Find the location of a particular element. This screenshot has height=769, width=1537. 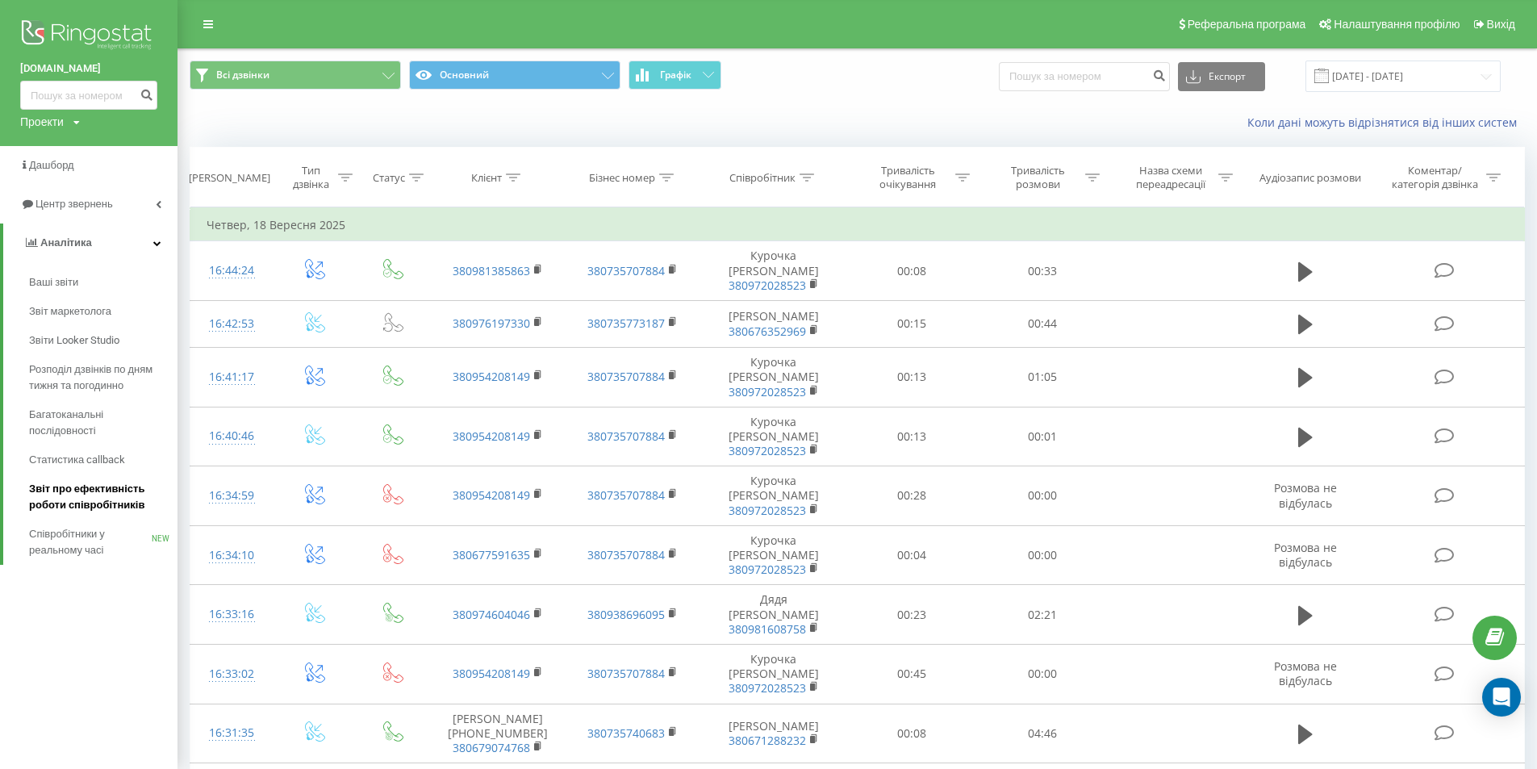

span: Багатоканальні послідовності is located at coordinates (99, 423).